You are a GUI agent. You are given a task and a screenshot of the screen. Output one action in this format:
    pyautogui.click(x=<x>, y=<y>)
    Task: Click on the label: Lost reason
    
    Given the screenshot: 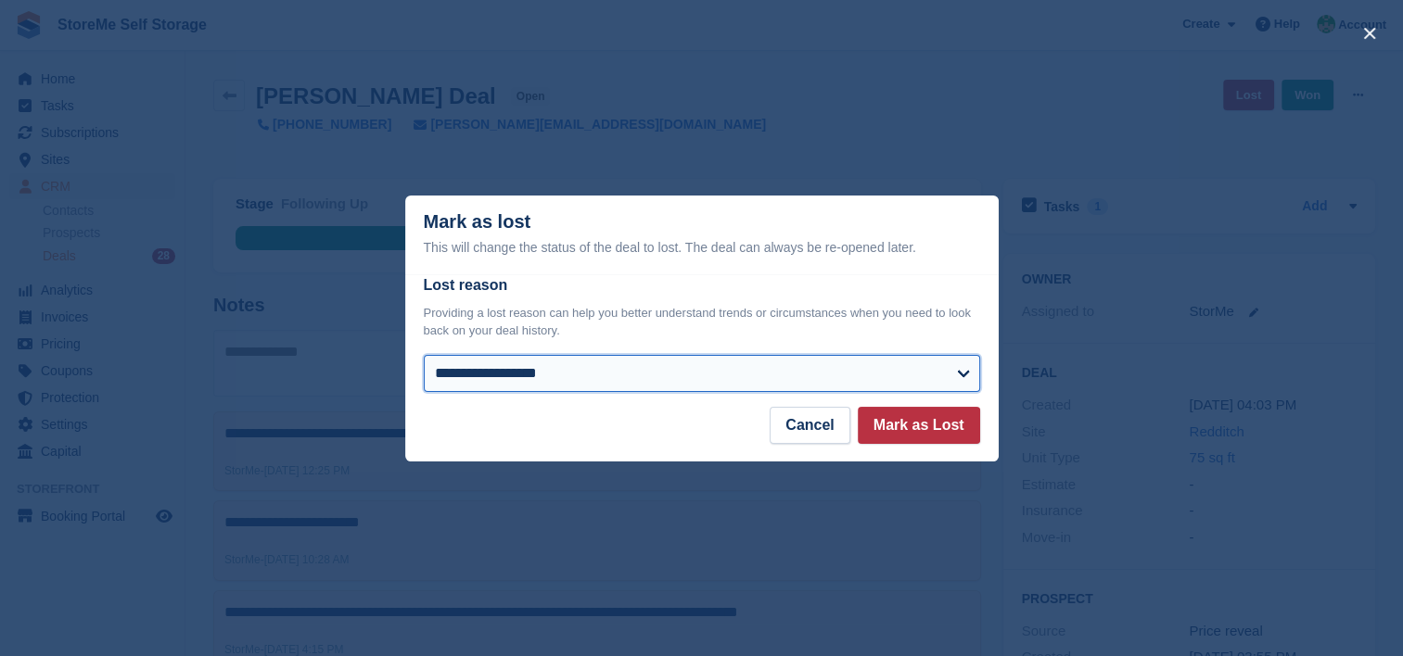 What is the action you would take?
    pyautogui.click(x=702, y=286)
    